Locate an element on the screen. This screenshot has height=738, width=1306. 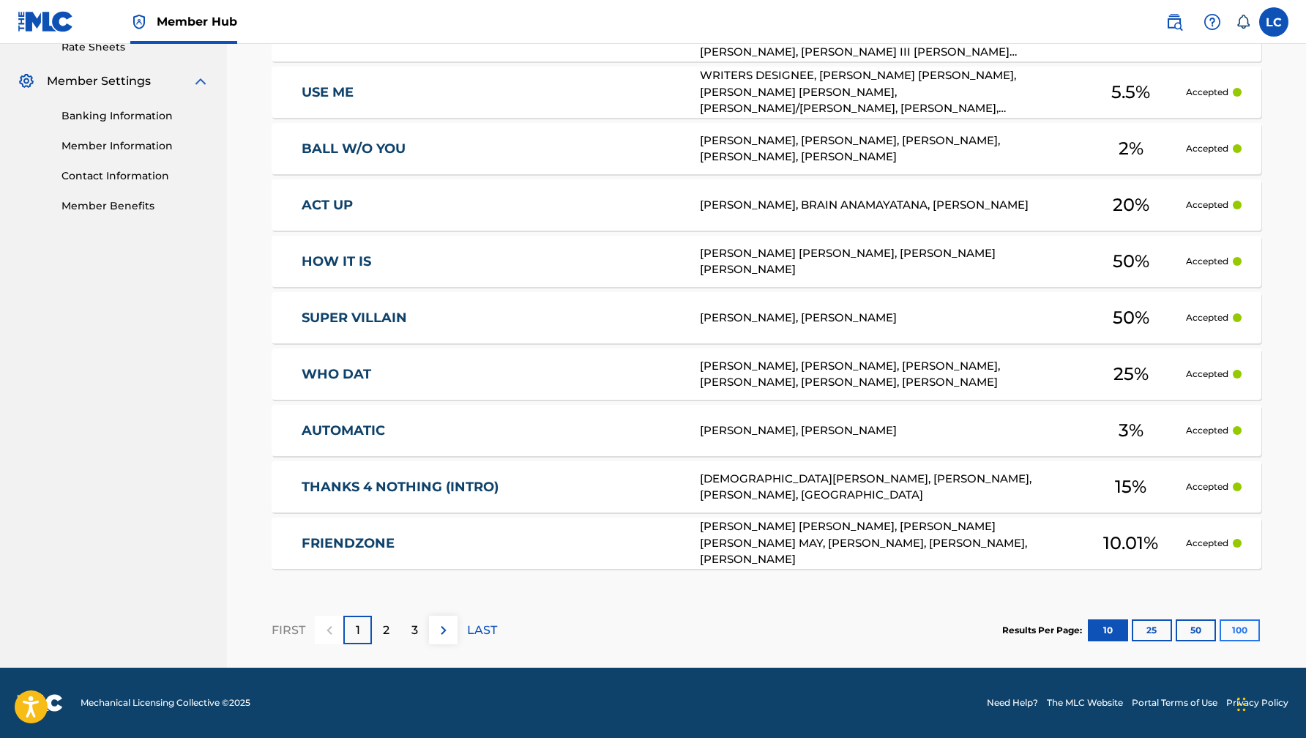
a: BALL W/O YOU is located at coordinates (491, 149).